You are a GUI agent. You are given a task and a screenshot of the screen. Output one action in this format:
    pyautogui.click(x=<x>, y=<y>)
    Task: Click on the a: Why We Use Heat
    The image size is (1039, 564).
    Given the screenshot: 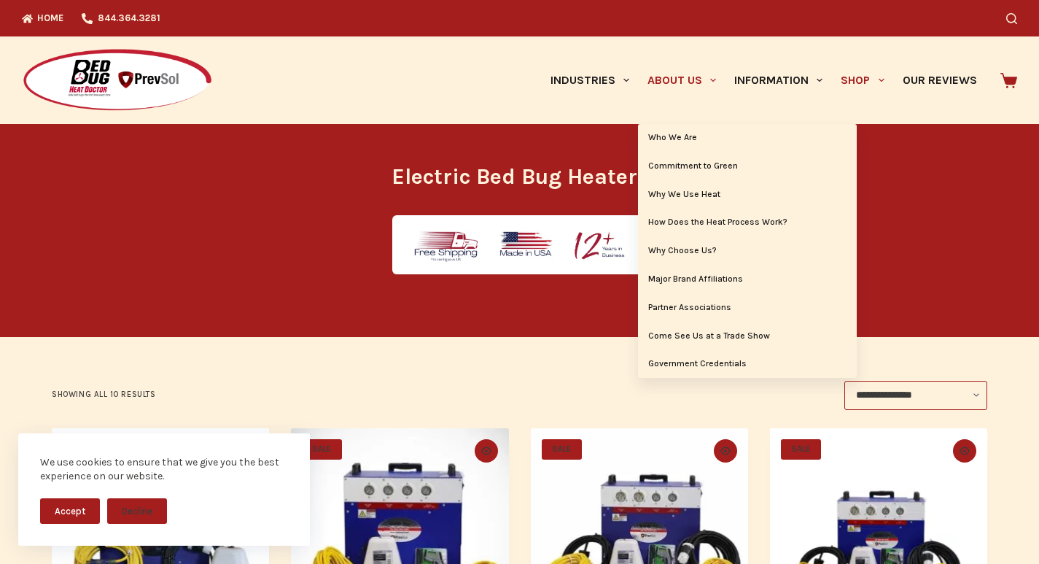 What is the action you would take?
    pyautogui.click(x=747, y=195)
    